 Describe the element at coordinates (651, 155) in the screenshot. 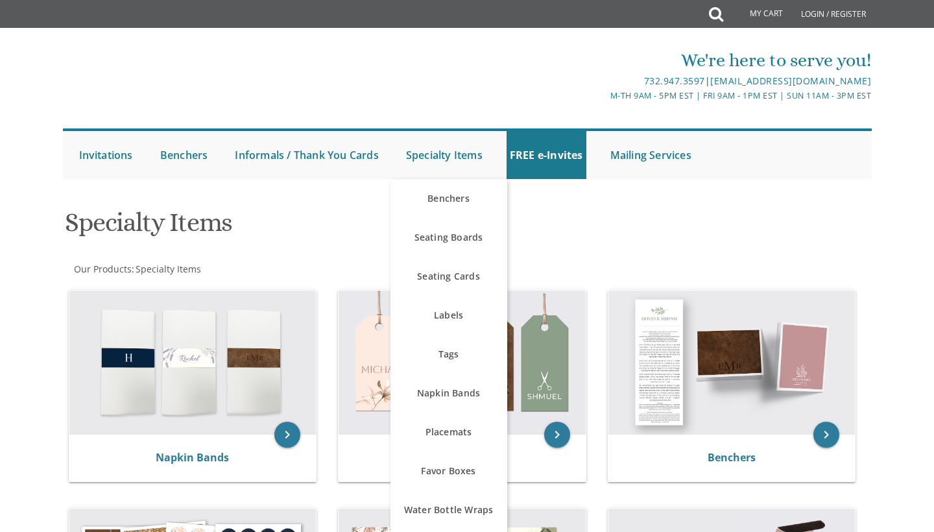

I see `a: Mailing Services` at that location.